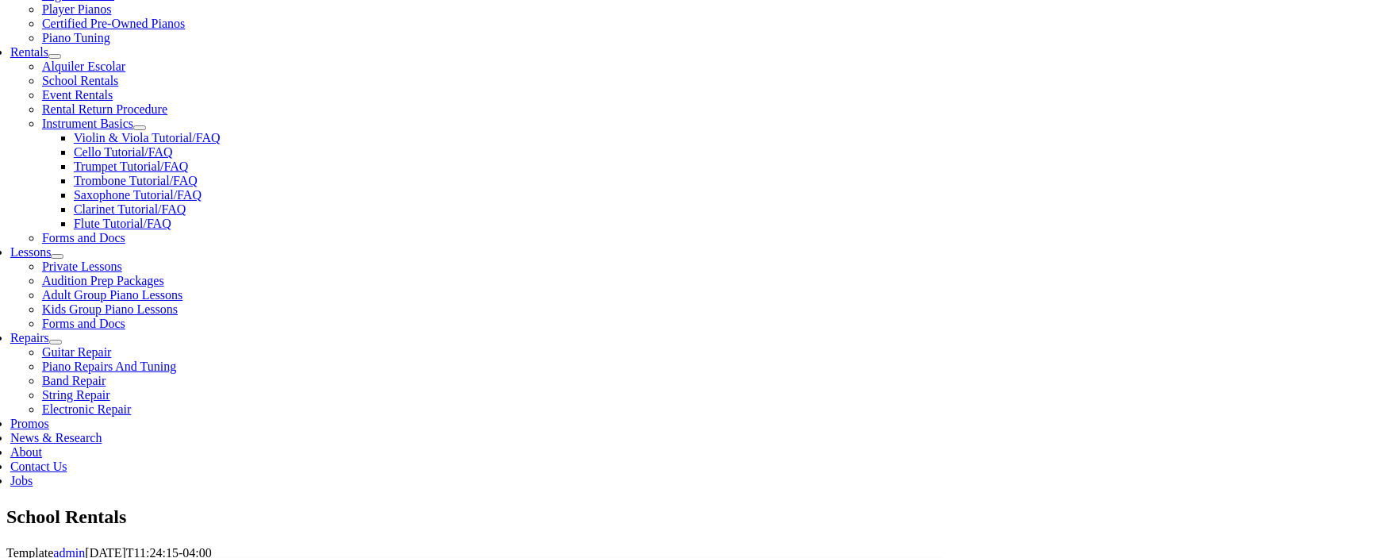 The height and width of the screenshot is (558, 1394). Describe the element at coordinates (112, 294) in the screenshot. I see `span: Adult Group Piano Lessons` at that location.